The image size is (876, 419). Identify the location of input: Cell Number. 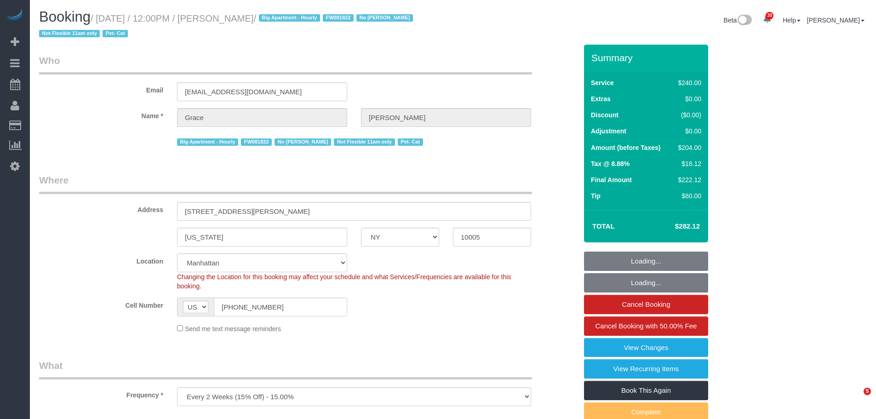
(281, 307).